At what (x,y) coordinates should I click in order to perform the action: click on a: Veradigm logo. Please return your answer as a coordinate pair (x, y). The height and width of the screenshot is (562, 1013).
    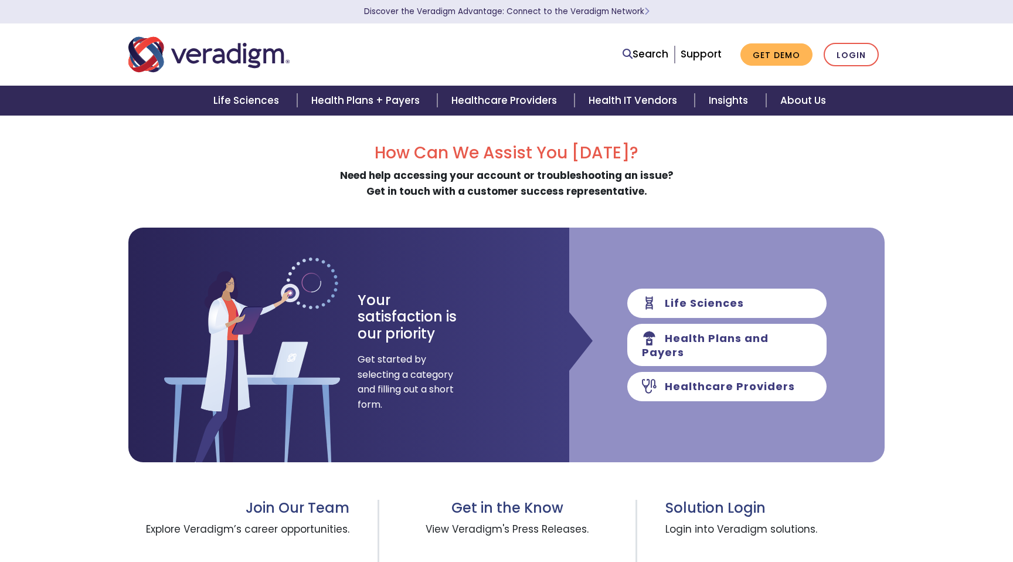
    Looking at the image, I should click on (209, 55).